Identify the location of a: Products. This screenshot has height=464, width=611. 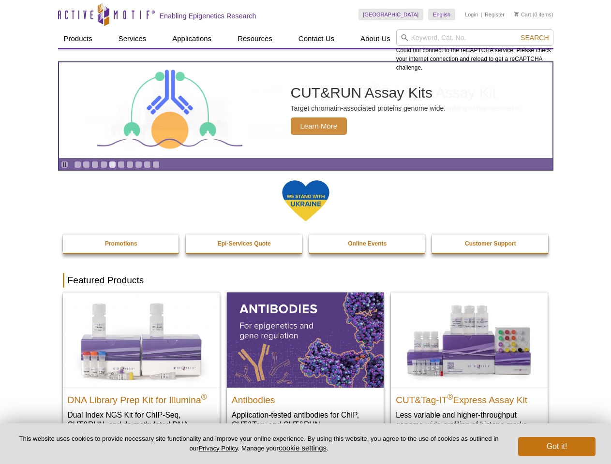
(78, 39).